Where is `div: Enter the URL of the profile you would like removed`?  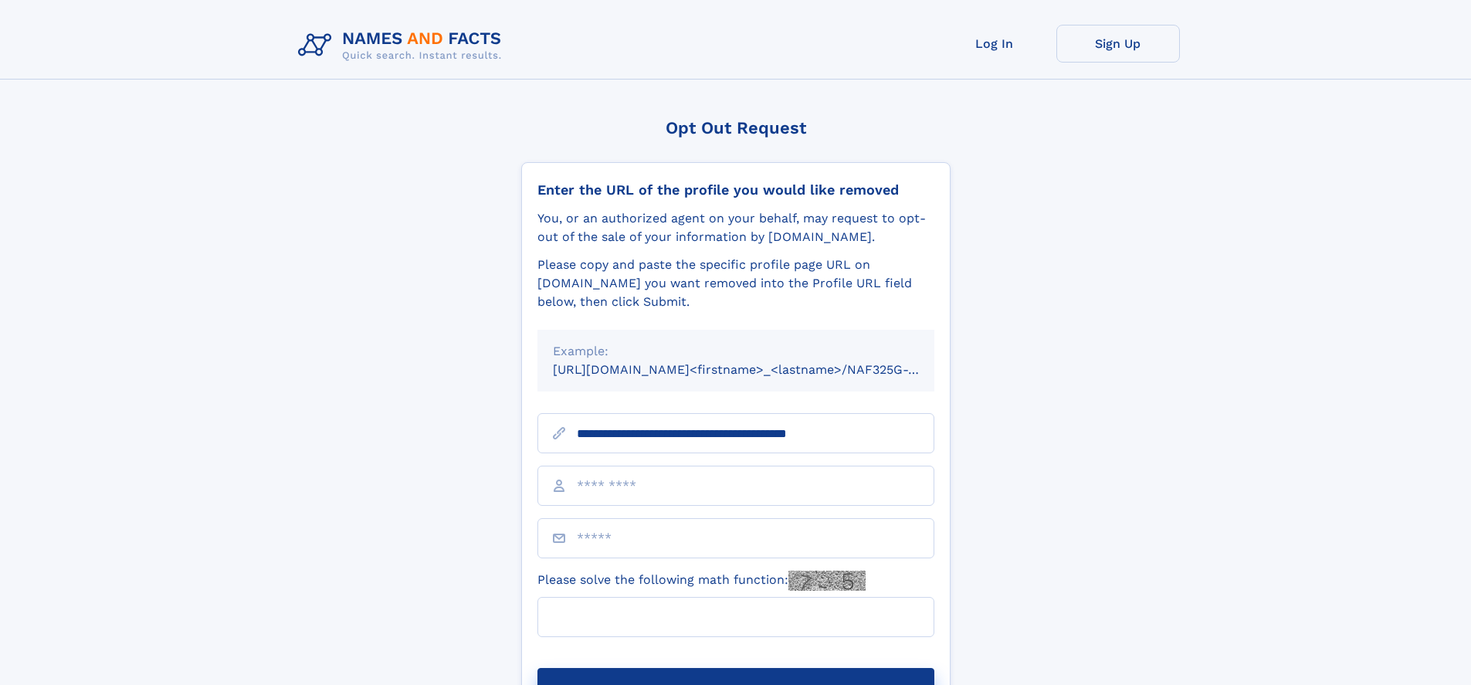 div: Enter the URL of the profile you would like removed is located at coordinates (736, 190).